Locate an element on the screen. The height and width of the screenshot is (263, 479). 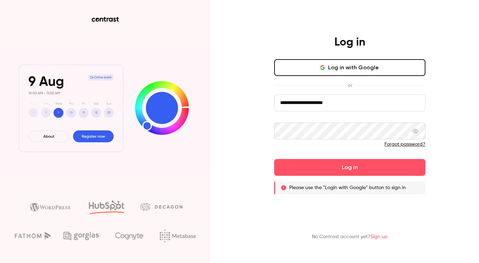
h4: Log in is located at coordinates (350, 42).